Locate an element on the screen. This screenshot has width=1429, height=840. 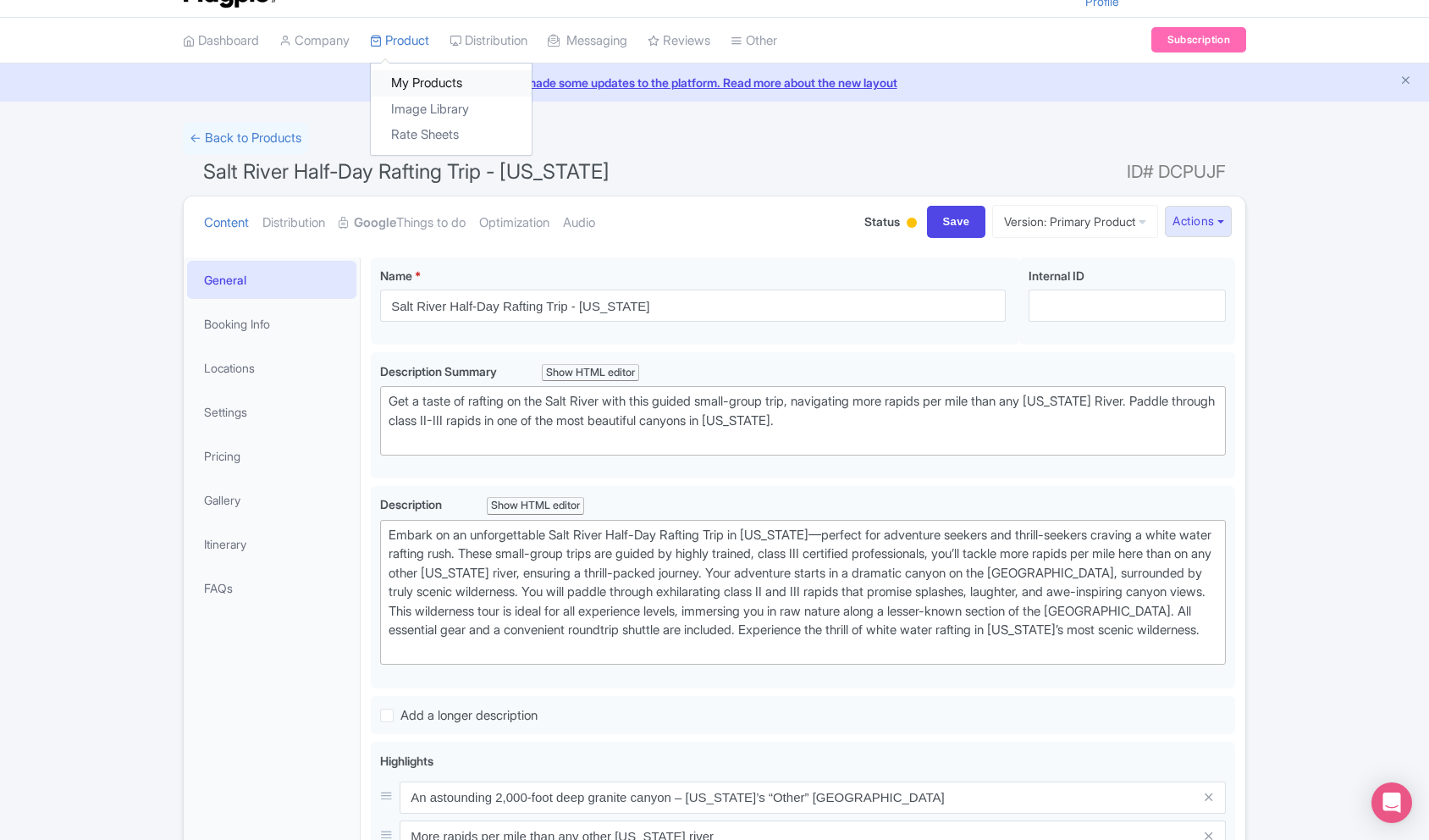
a: Other is located at coordinates (754, 40).